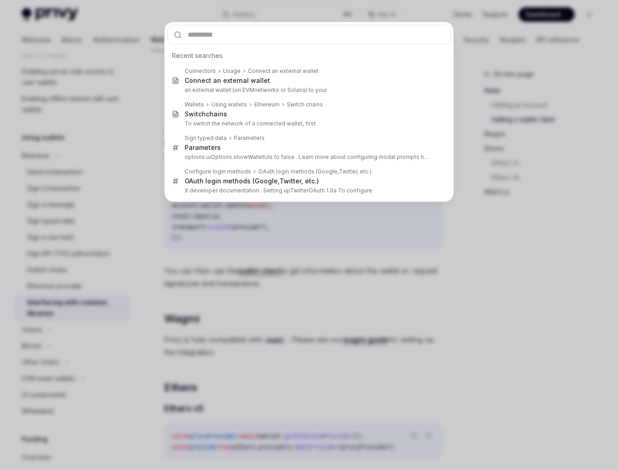 This screenshot has height=470, width=618. What do you see at coordinates (229, 105) in the screenshot?
I see `div: Using wallets` at bounding box center [229, 105].